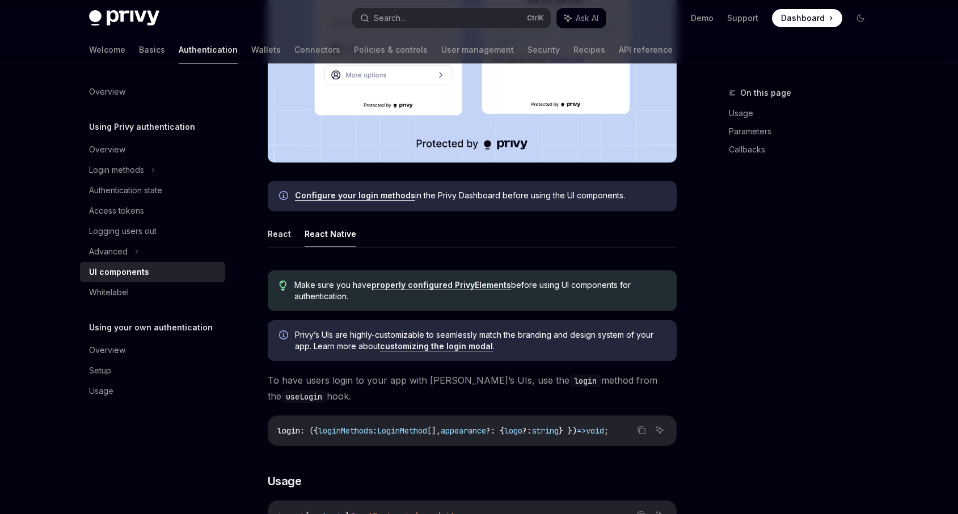 This screenshot has height=514, width=958. I want to click on span: appearance, so click(463, 431).